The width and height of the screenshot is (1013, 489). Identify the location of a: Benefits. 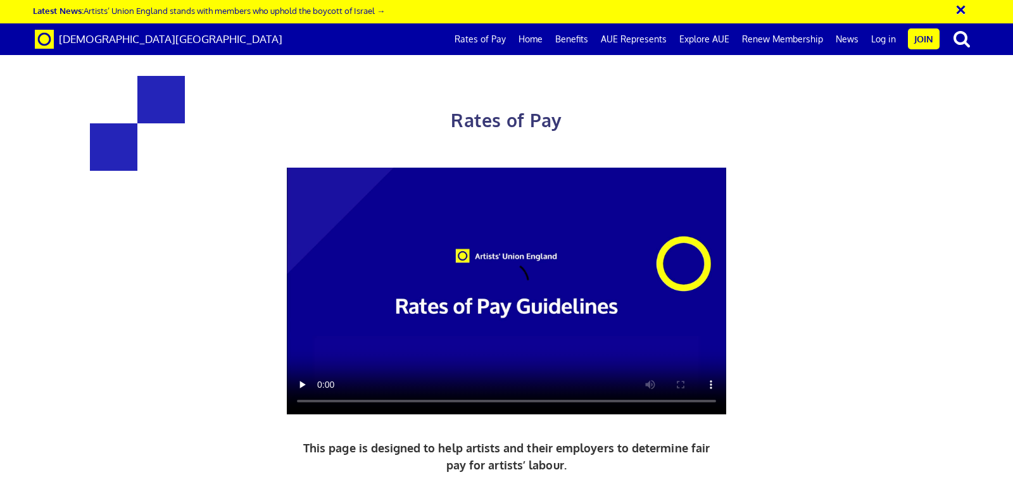
(571, 39).